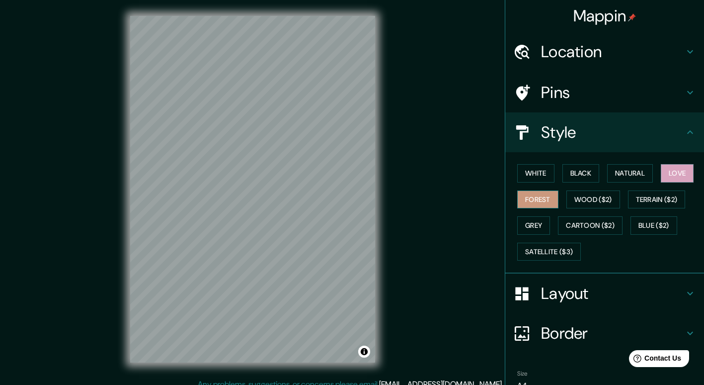 Image resolution: width=704 pixels, height=385 pixels. What do you see at coordinates (613, 92) in the screenshot?
I see `h4: Pins` at bounding box center [613, 92].